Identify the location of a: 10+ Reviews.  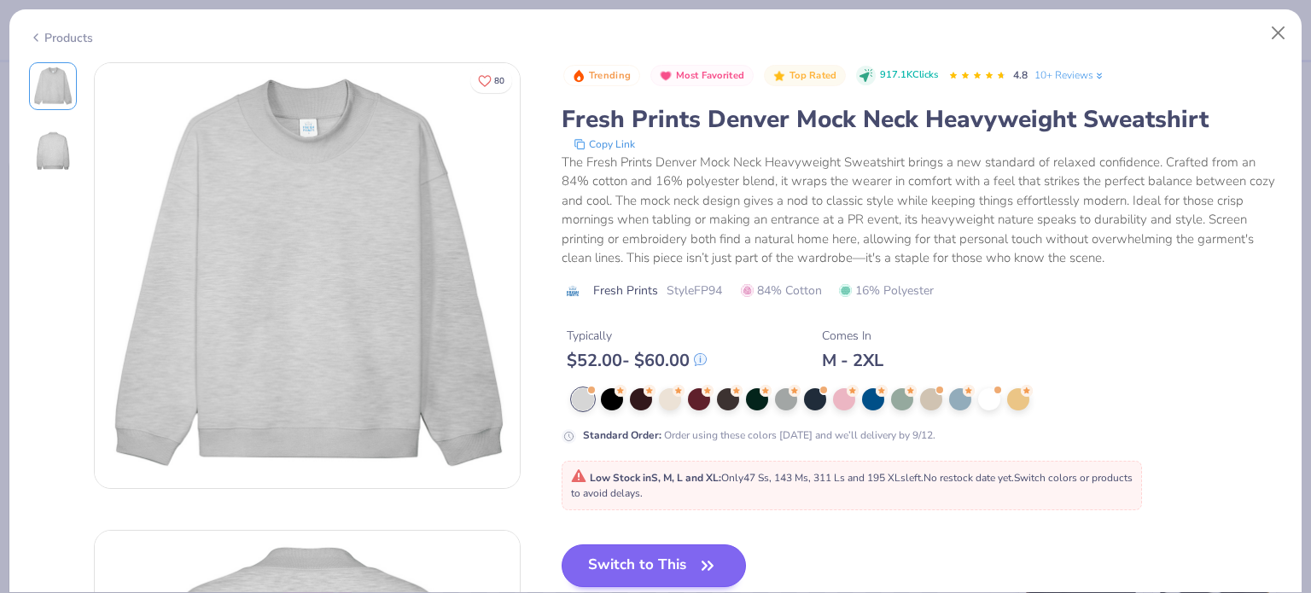
(1069, 75).